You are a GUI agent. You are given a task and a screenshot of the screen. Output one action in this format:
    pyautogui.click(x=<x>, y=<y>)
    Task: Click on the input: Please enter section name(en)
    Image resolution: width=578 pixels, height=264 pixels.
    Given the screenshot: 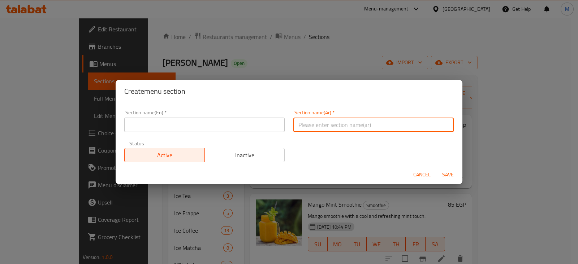 What is the action you would take?
    pyautogui.click(x=204, y=125)
    